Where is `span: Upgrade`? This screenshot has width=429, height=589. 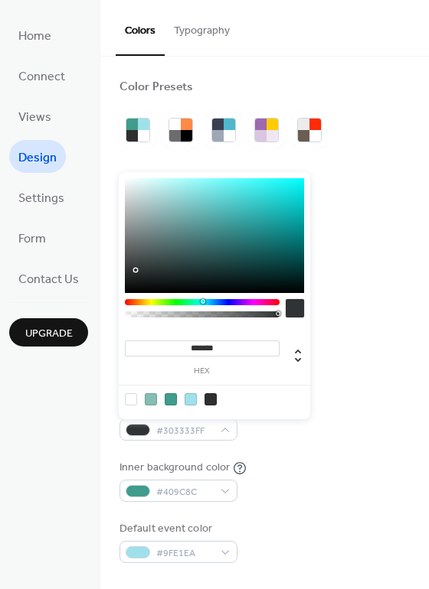
span: Upgrade is located at coordinates (49, 334).